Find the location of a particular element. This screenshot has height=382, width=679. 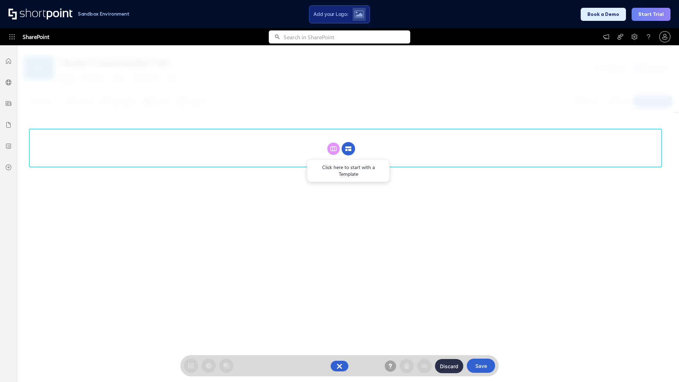

input: Search in SharePoint is located at coordinates (347, 37).